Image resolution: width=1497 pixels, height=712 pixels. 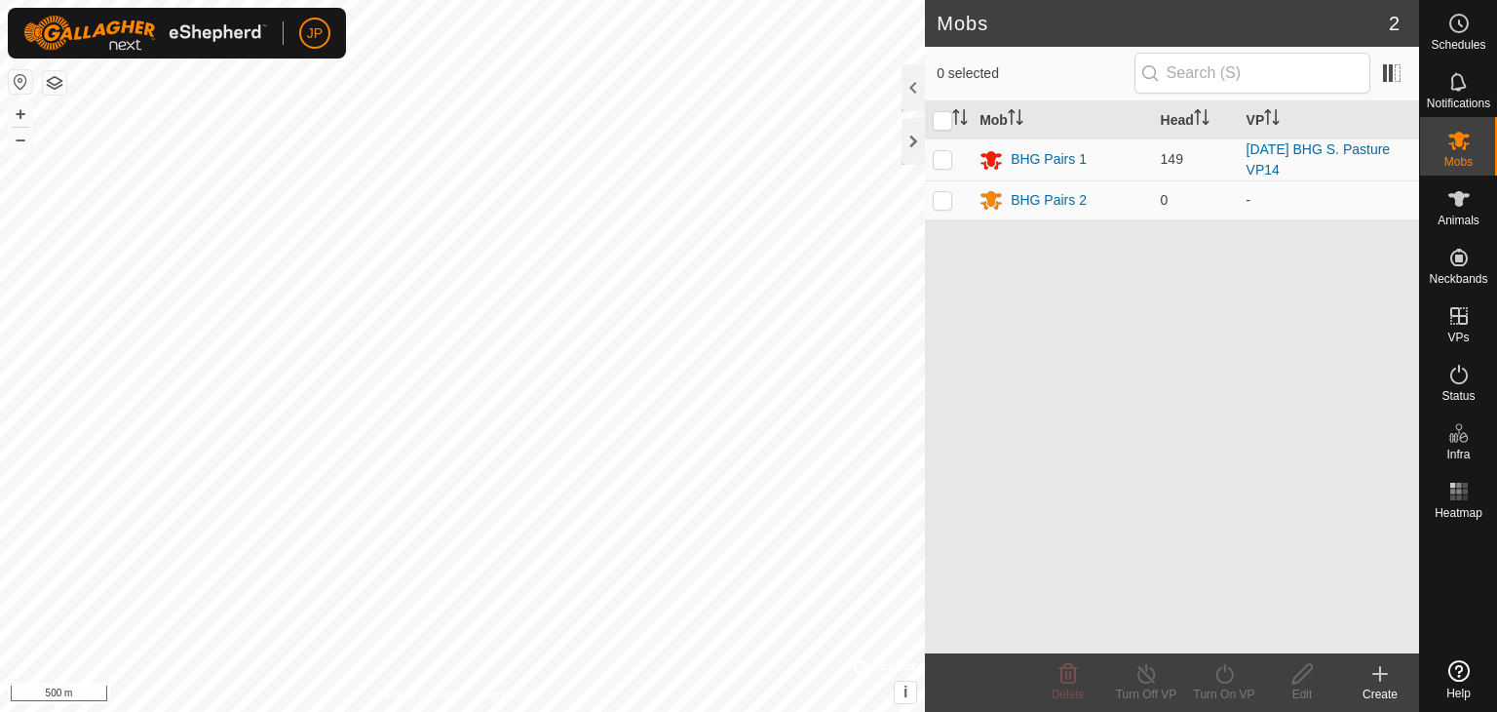 I want to click on button: i, so click(x=906, y=692).